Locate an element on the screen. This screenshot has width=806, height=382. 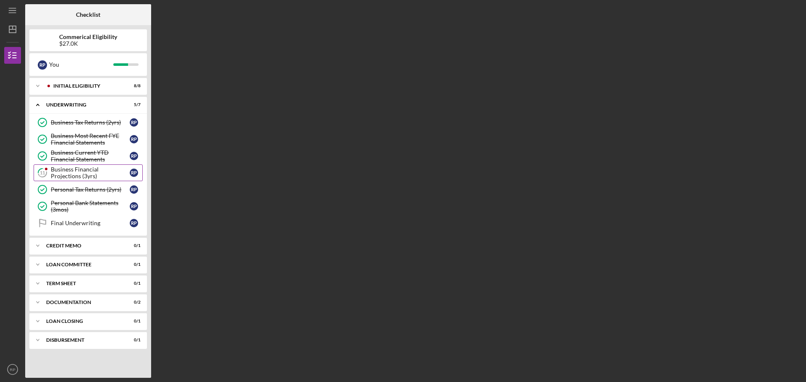
a: Personal Tax Returns (2yrs)RP is located at coordinates (88, 190).